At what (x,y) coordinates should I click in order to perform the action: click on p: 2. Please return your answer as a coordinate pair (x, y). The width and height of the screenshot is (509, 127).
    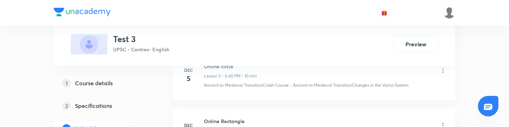
    Looking at the image, I should click on (66, 106).